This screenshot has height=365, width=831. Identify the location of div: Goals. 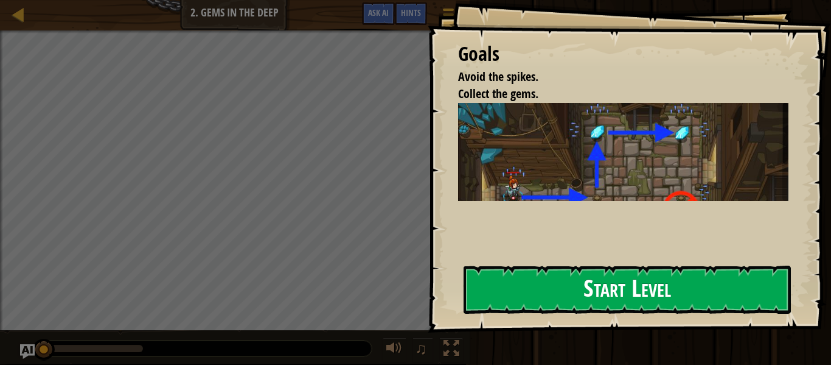
(623, 54).